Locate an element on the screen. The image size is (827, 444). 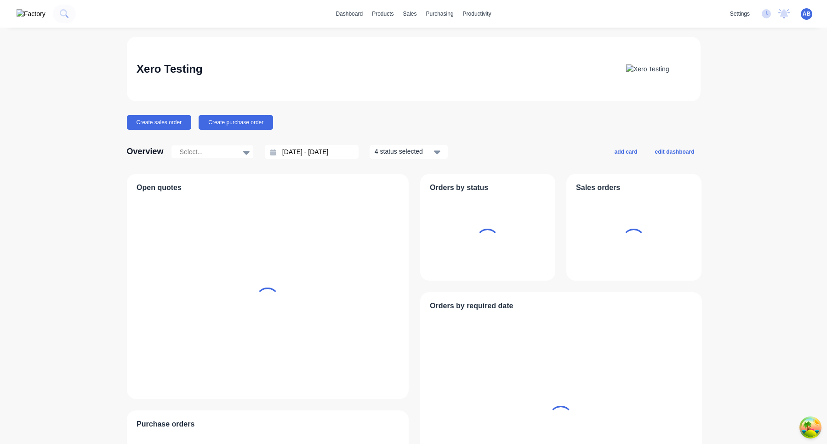
button: Create purchase order is located at coordinates (236, 122).